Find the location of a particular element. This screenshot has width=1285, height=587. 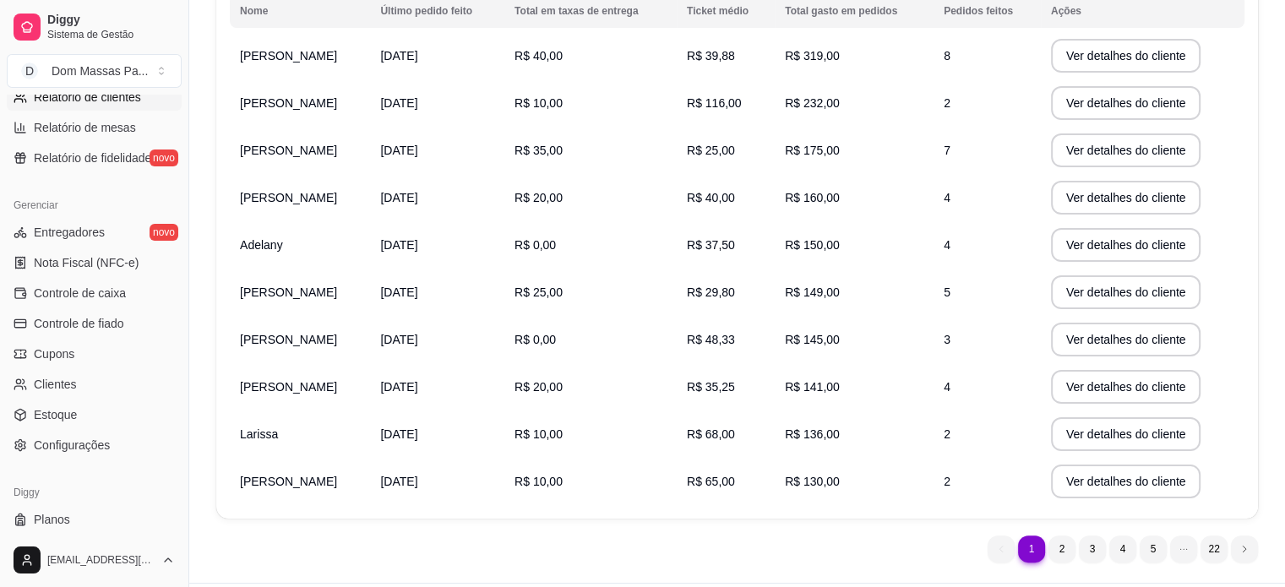

span: R$ 319,00 is located at coordinates (812, 56).